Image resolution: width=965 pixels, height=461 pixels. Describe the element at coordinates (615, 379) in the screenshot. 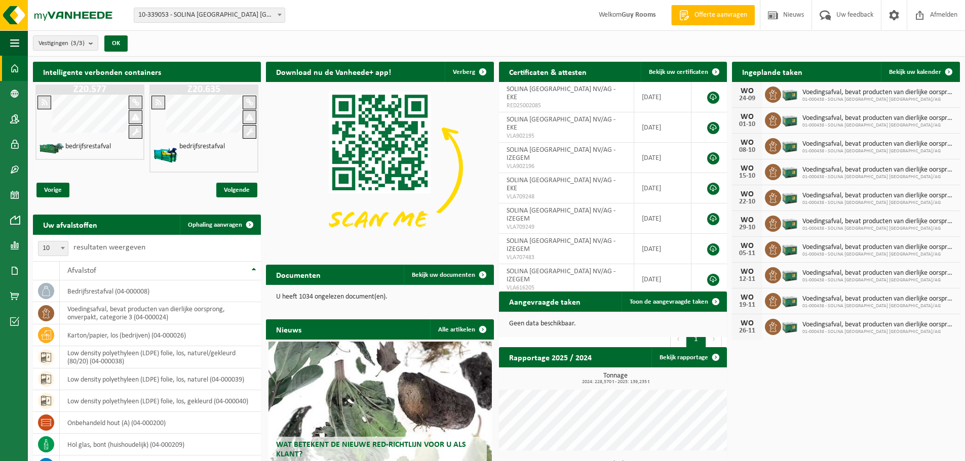

I see `h3: Tonnage` at that location.